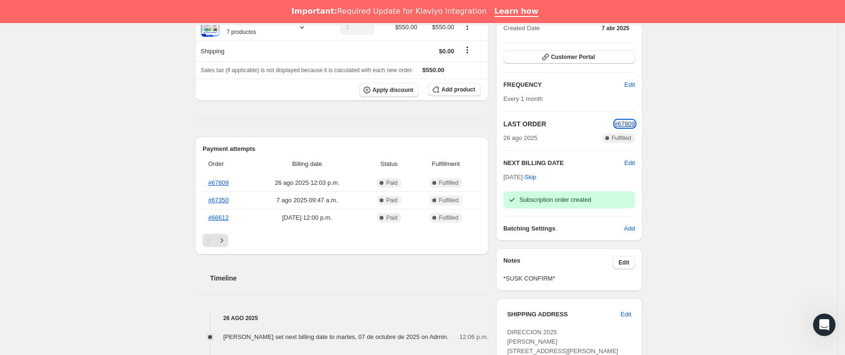 This screenshot has width=845, height=355. I want to click on span: Status, so click(389, 164).